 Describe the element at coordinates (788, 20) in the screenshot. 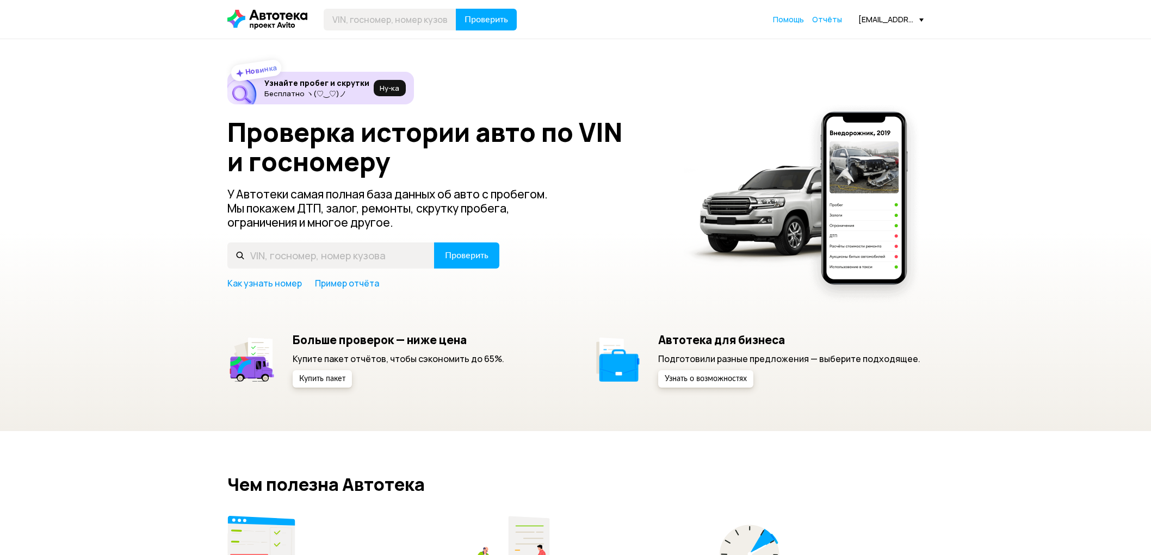

I see `a: Помощь` at that location.